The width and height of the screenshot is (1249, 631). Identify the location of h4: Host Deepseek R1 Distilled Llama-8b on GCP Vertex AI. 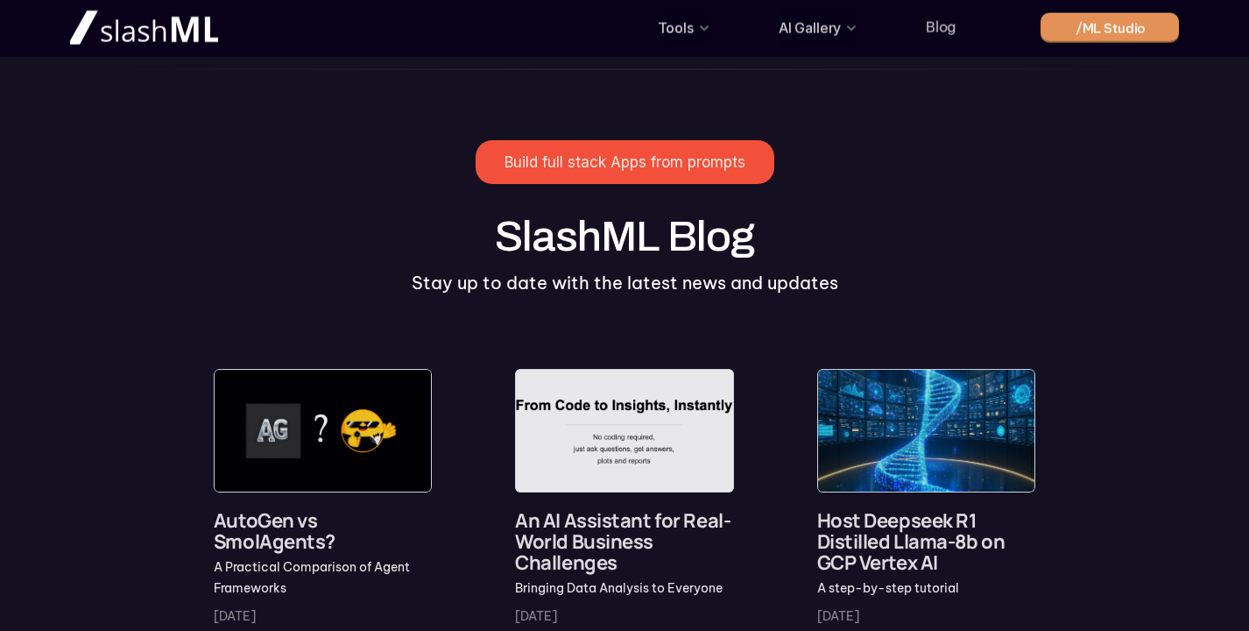
(927, 541).